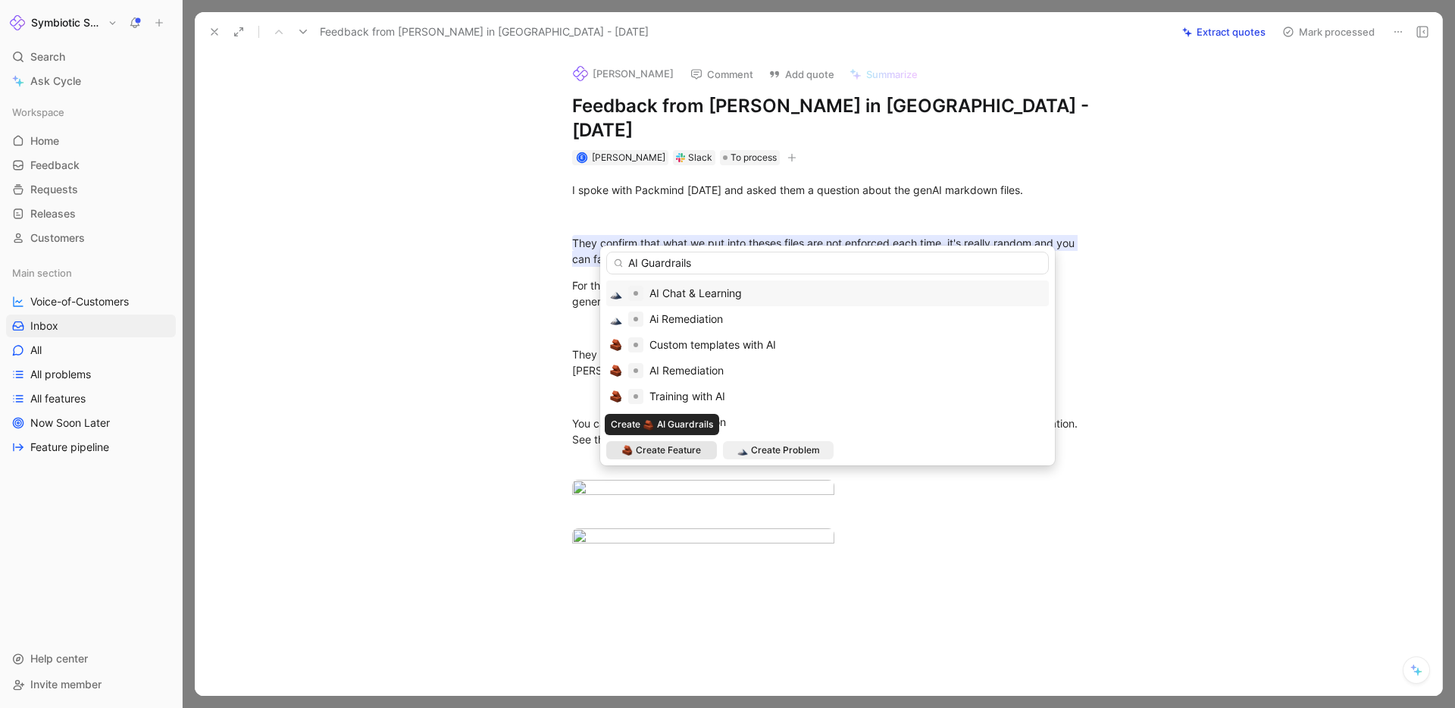 The image size is (1455, 708). What do you see at coordinates (828, 263) in the screenshot?
I see `input: Link to feature or problem` at bounding box center [828, 263].